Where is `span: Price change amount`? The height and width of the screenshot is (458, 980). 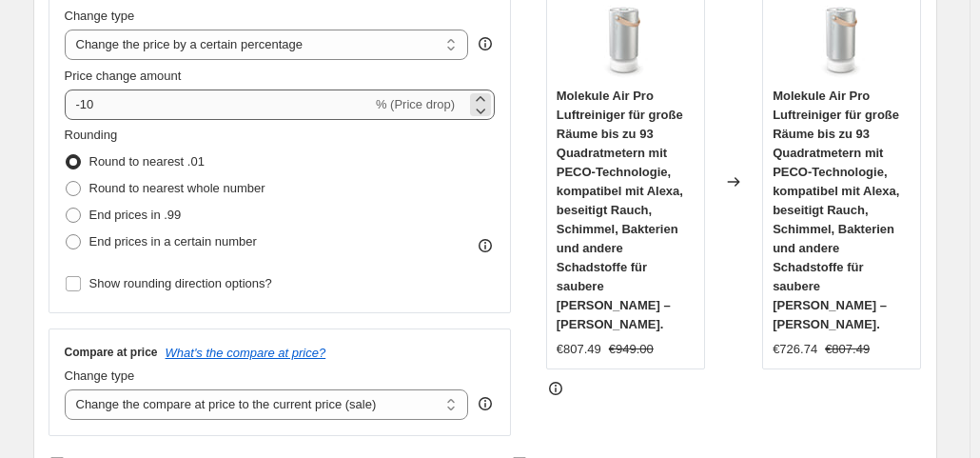
span: Price change amount is located at coordinates (123, 75).